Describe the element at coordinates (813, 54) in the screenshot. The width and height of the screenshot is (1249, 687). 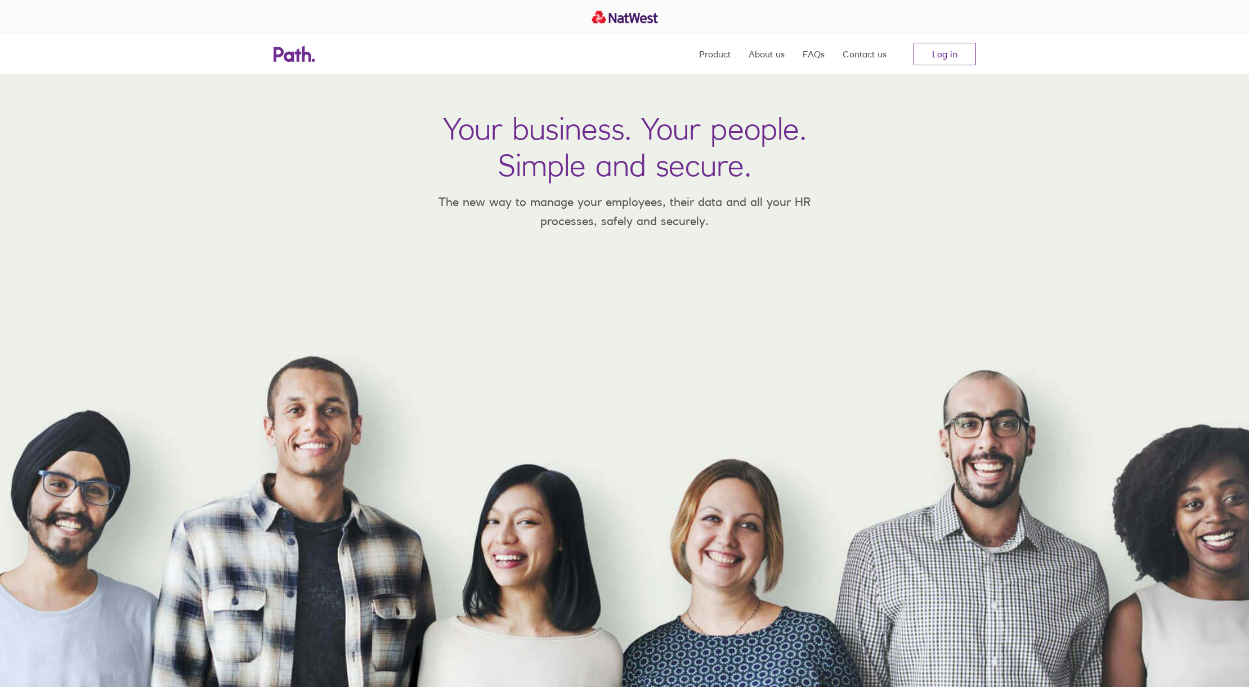
I see `a: FAQs` at that location.